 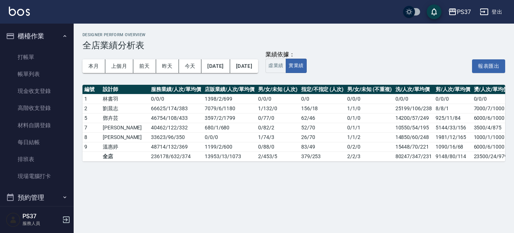 What do you see at coordinates (413, 147) in the screenshot?
I see `td: 15448/70/221` at bounding box center [413, 147].